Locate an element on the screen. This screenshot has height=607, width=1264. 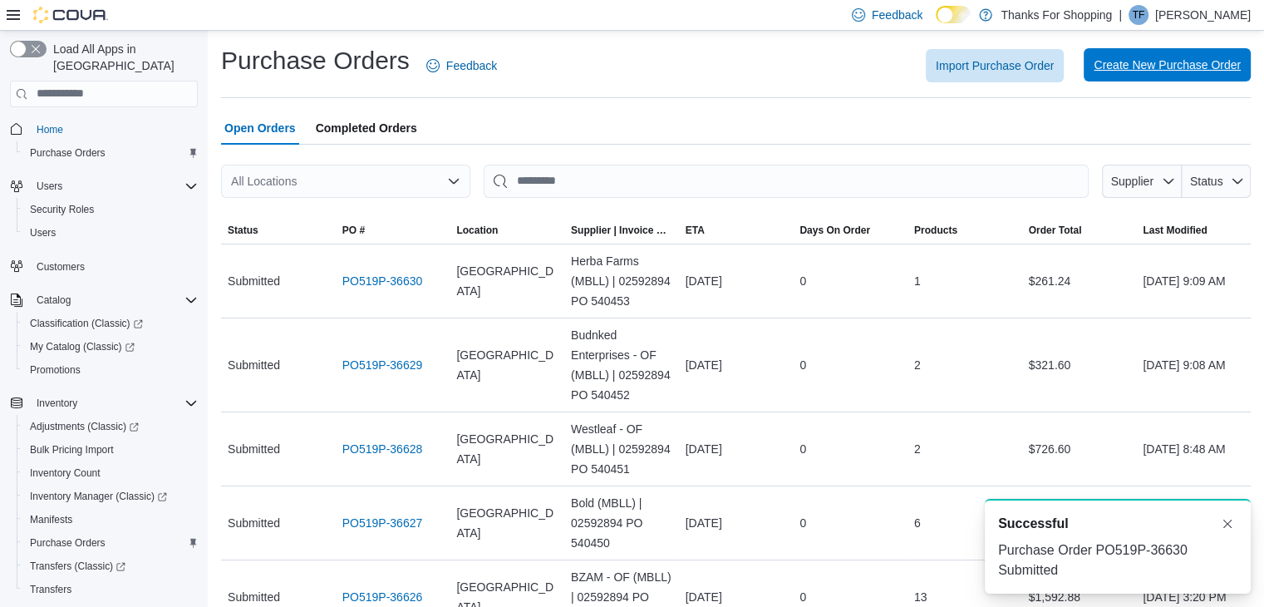
div: Bold (MBLL) | 02592894 PO 540450 is located at coordinates (622, 523).